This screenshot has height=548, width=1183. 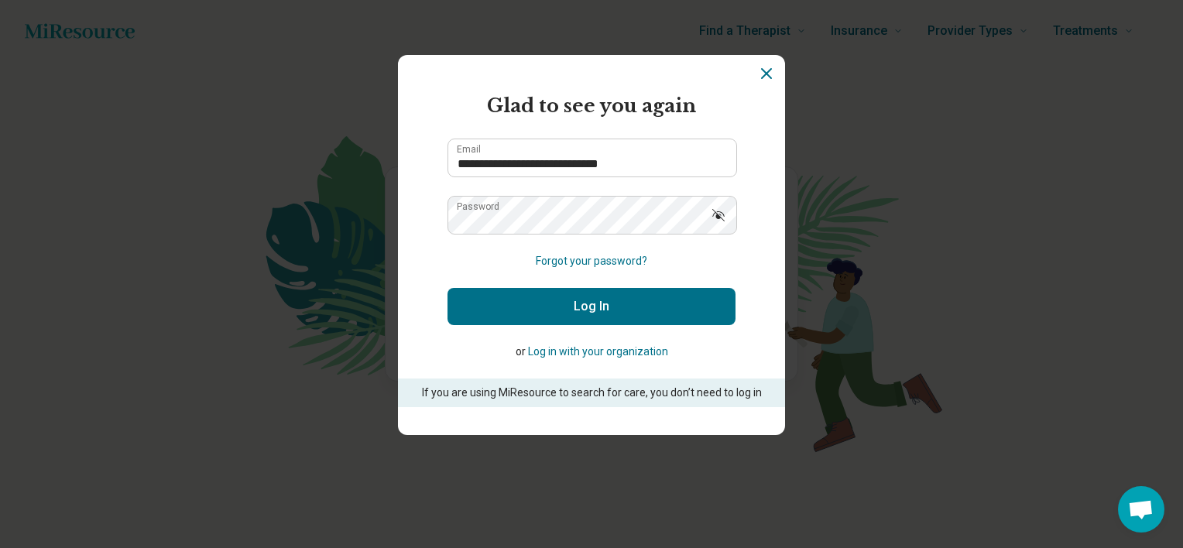 I want to click on button: Forgot your password?, so click(x=592, y=261).